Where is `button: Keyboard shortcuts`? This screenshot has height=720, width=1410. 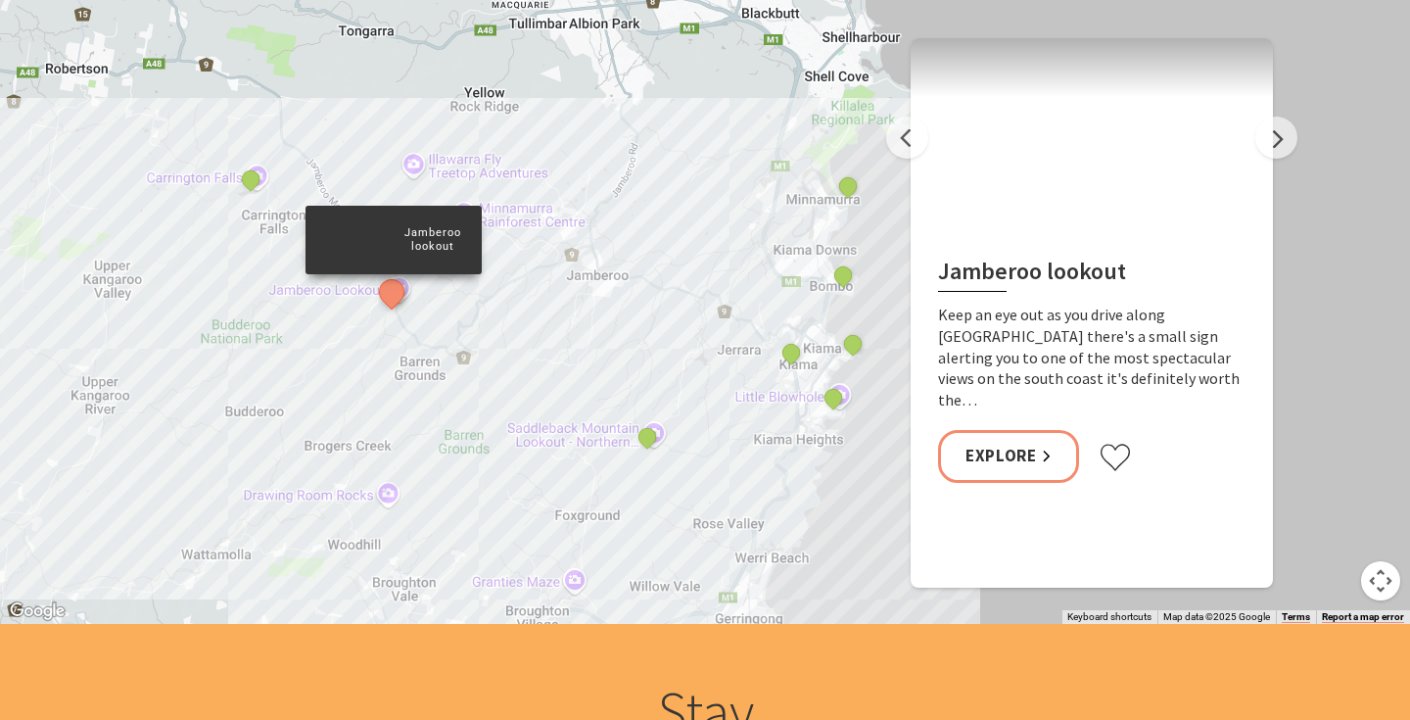
button: Keyboard shortcuts is located at coordinates (1110, 617).